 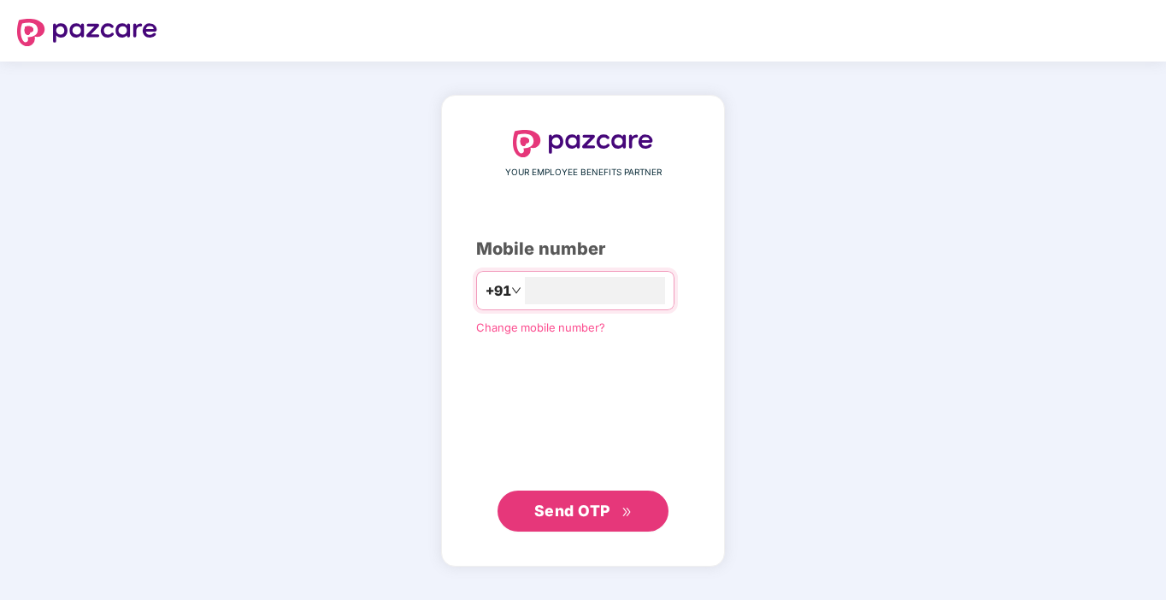 I want to click on div: Mobile number, so click(x=583, y=249).